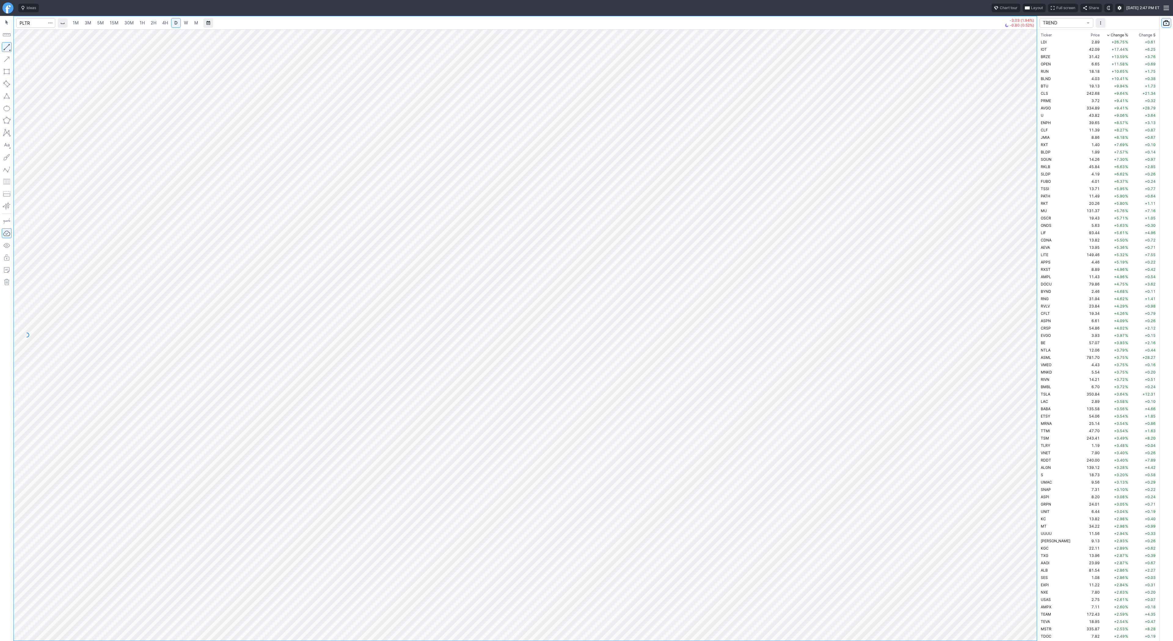  What do you see at coordinates (1120, 8) in the screenshot?
I see `button: Settings` at bounding box center [1120, 8].